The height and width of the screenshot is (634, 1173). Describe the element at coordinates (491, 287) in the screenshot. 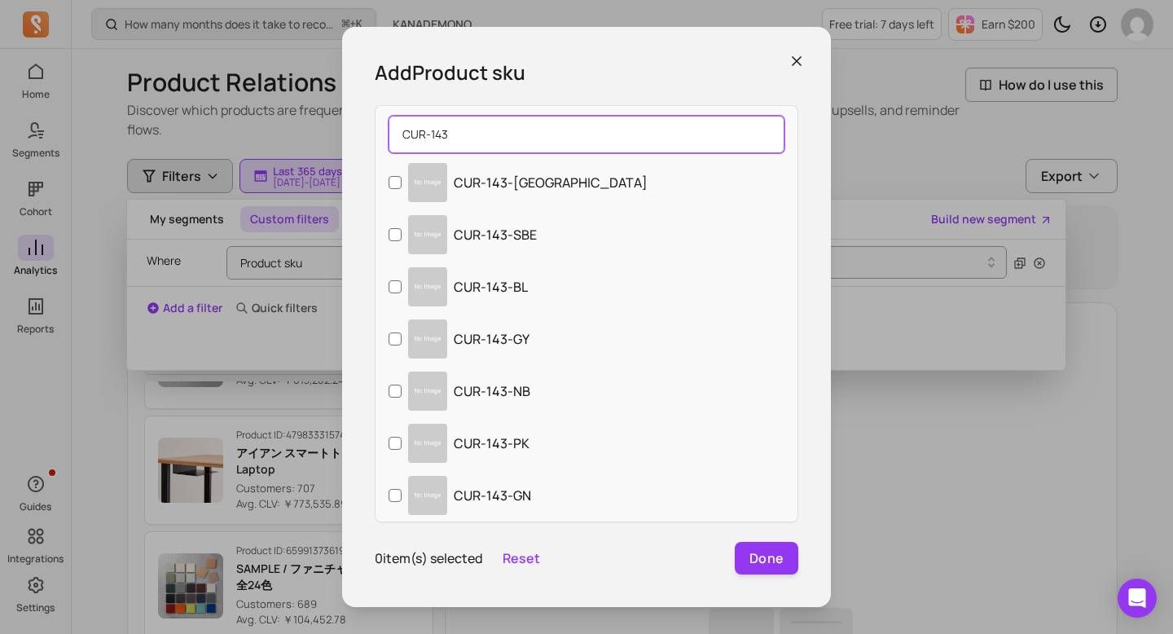

I see `p: CUR-143-BL` at that location.